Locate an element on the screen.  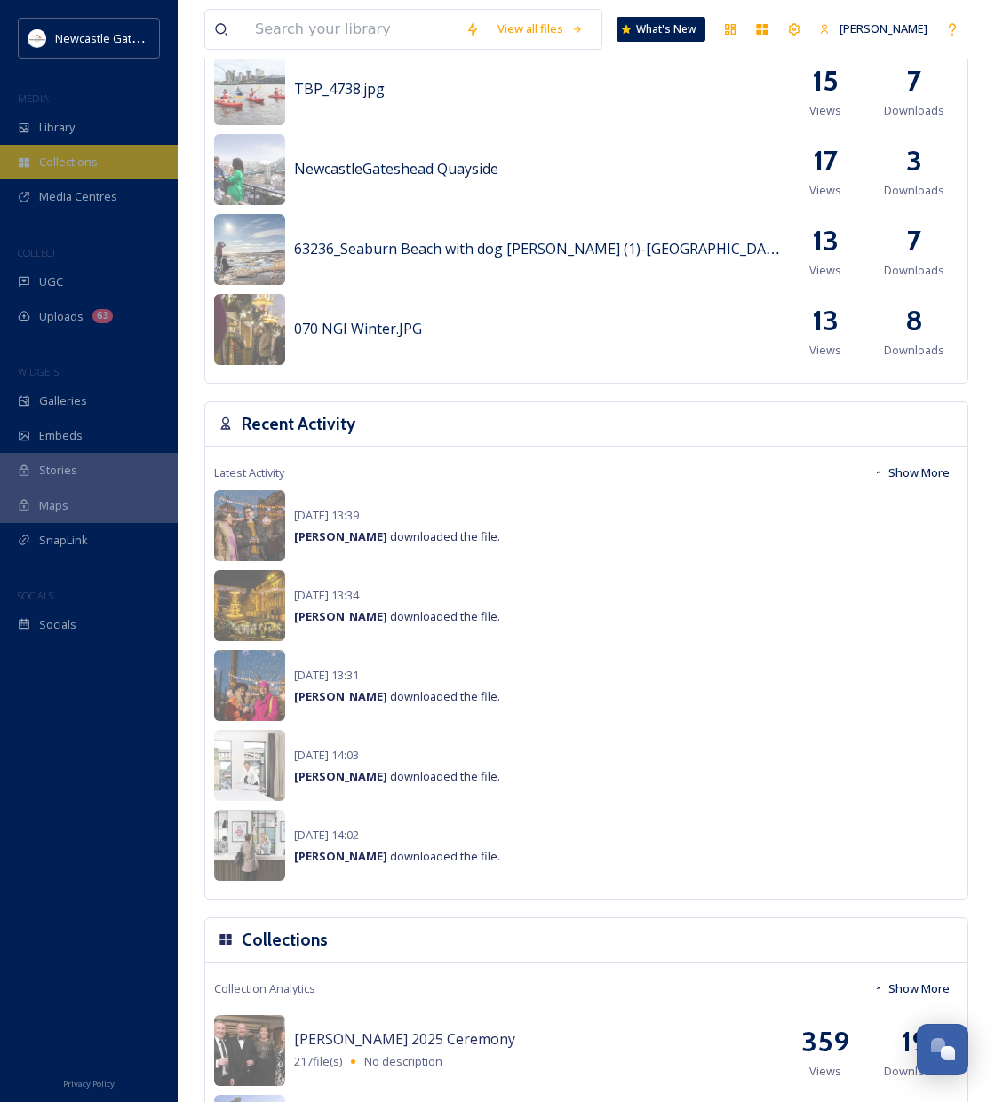
span: Collections is located at coordinates (68, 162).